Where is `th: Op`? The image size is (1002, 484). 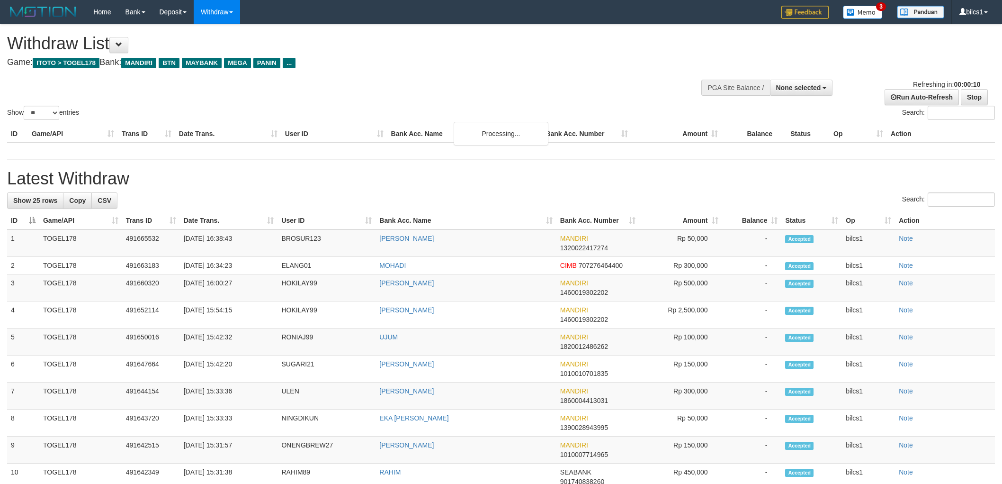
th: Op is located at coordinates (858, 134).